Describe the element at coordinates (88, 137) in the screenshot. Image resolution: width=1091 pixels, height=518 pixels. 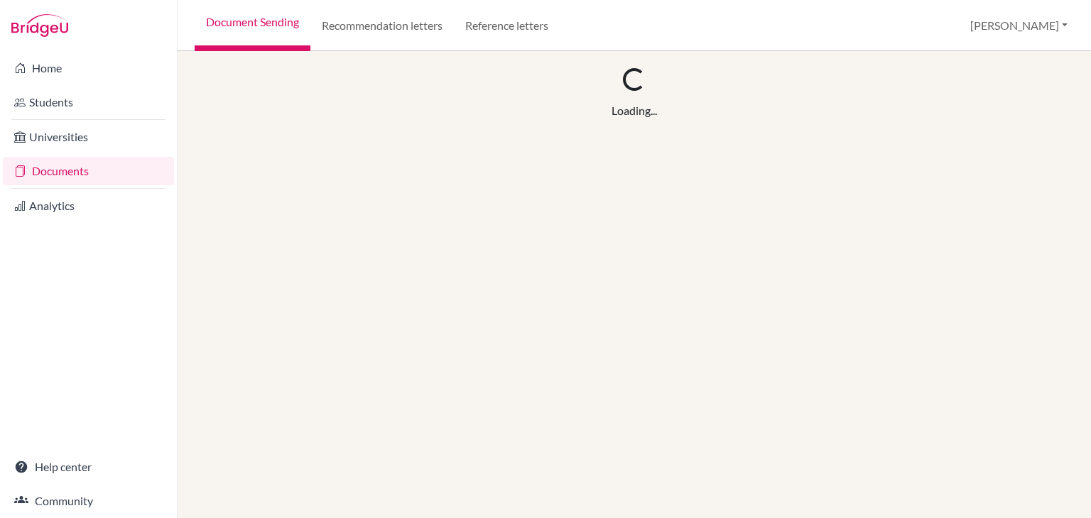
I see `a: Universities` at that location.